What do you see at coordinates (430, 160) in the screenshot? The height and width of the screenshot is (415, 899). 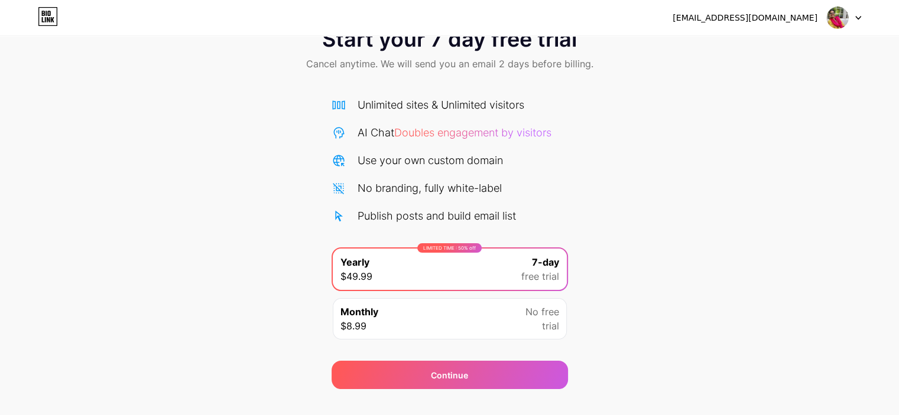 I see `div: Use your own custom domain` at bounding box center [430, 160].